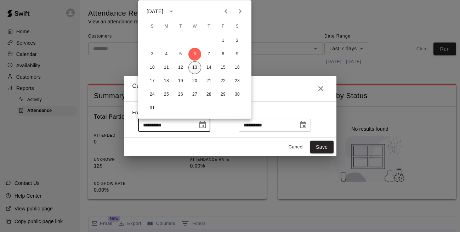  What do you see at coordinates (237, 95) in the screenshot?
I see `button: 30` at bounding box center [237, 95].